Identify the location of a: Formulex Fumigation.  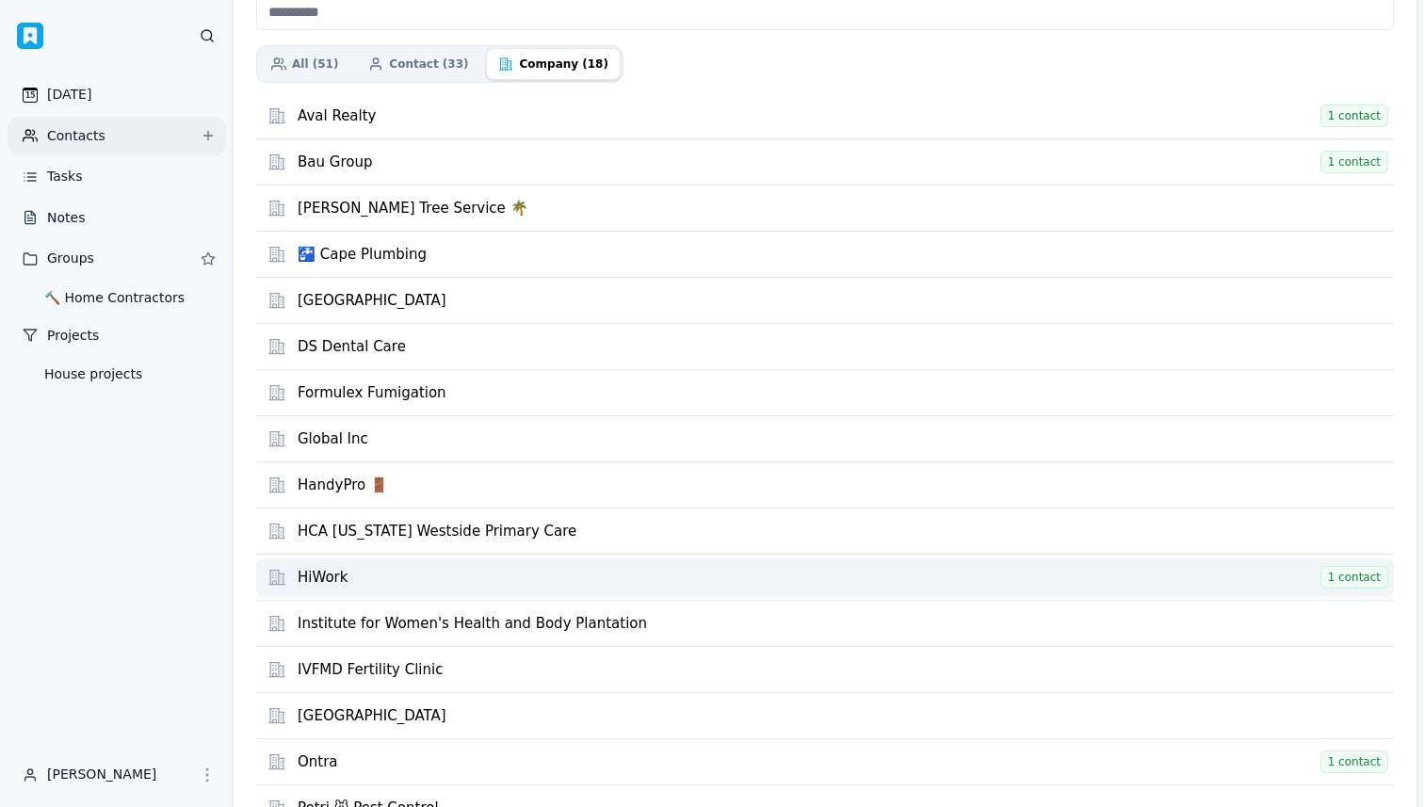
(843, 393).